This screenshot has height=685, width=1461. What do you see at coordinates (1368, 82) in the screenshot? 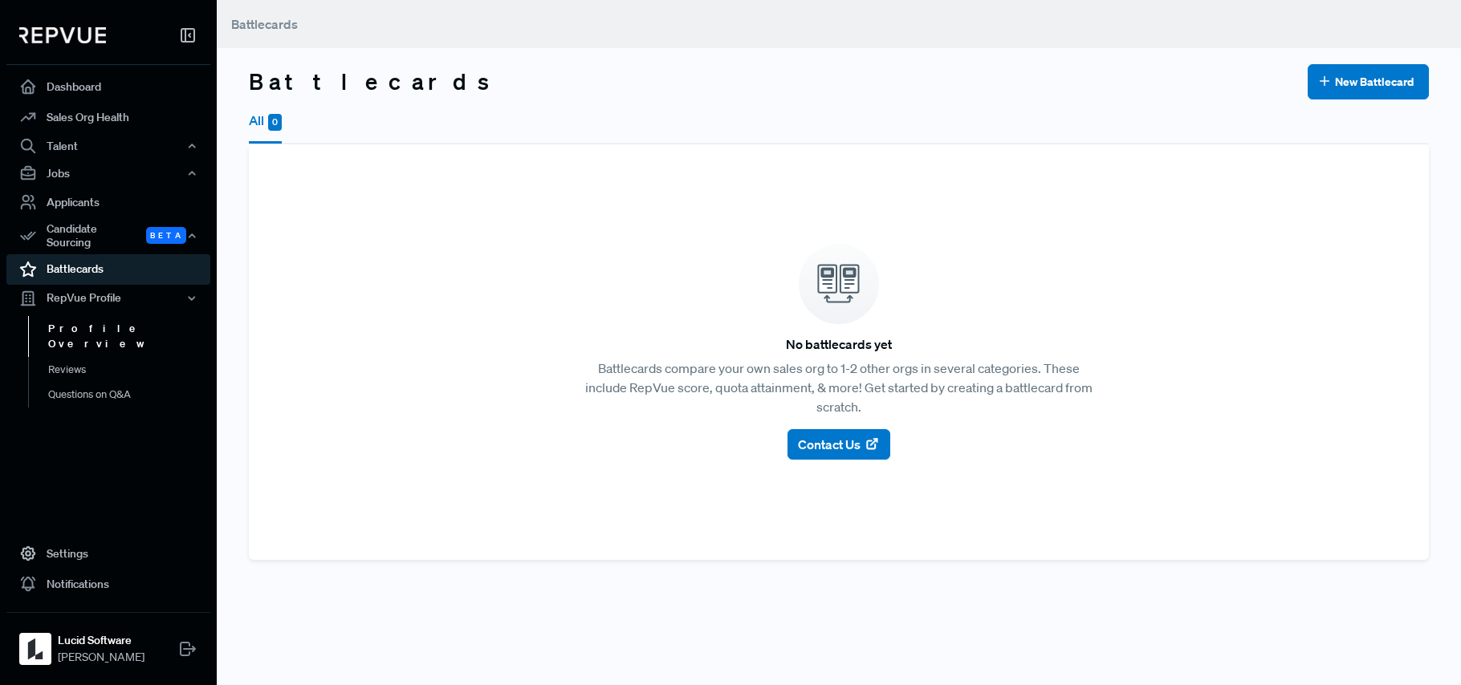
I see `button: New Battlecard` at bounding box center [1368, 82].